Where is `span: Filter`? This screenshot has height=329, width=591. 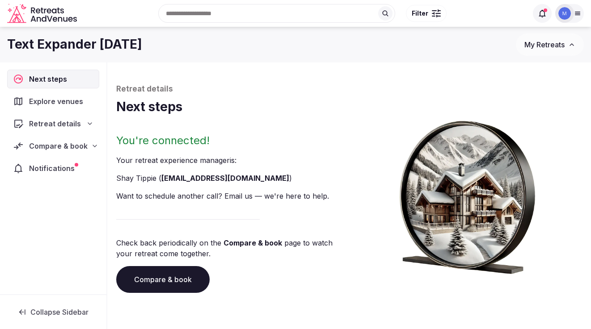
span: Filter is located at coordinates (420, 13).